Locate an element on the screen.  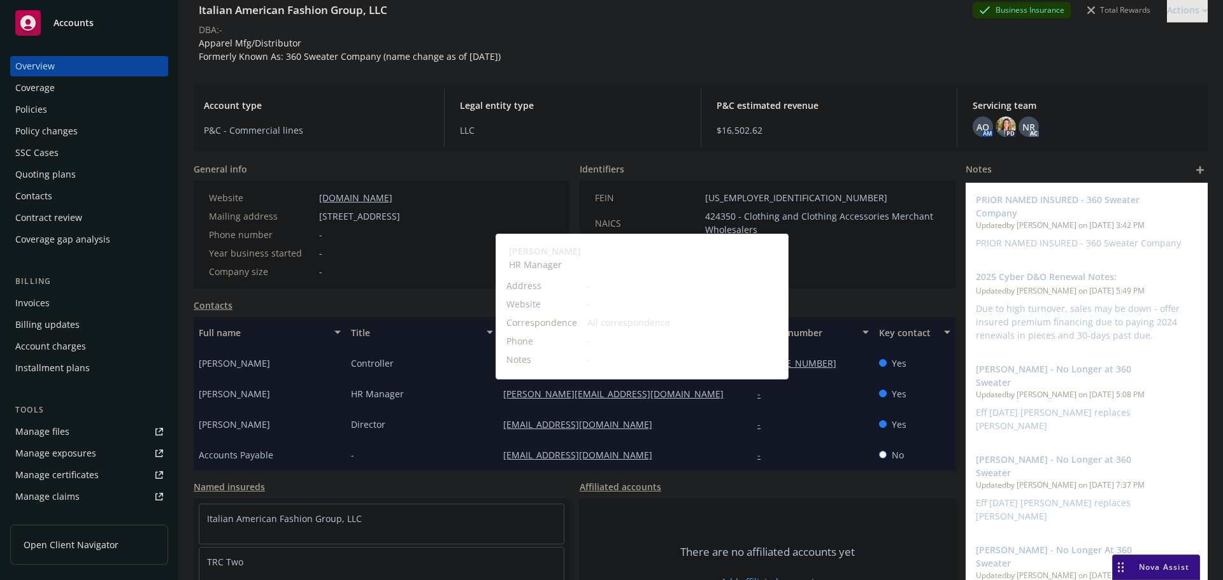
span: P&C estimated revenue is located at coordinates (829, 105).